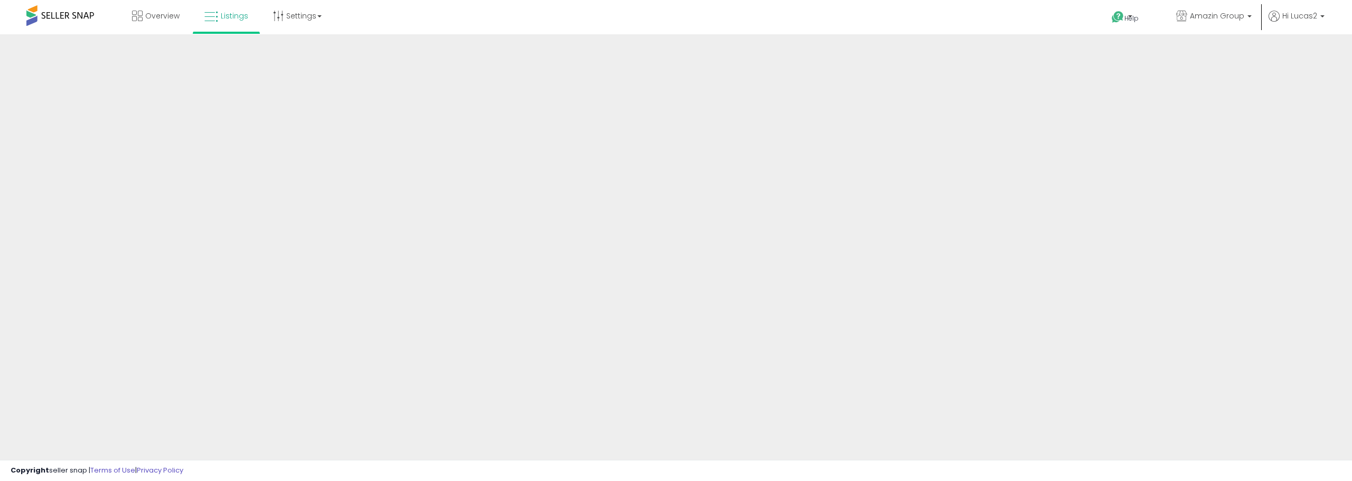 This screenshot has width=1352, height=481. I want to click on i: Get Help, so click(1118, 17).